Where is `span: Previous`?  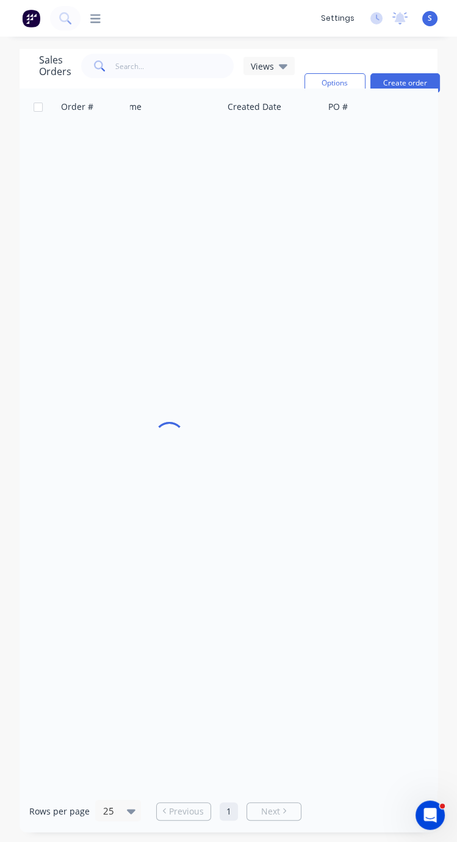
span: Previous is located at coordinates (186, 812).